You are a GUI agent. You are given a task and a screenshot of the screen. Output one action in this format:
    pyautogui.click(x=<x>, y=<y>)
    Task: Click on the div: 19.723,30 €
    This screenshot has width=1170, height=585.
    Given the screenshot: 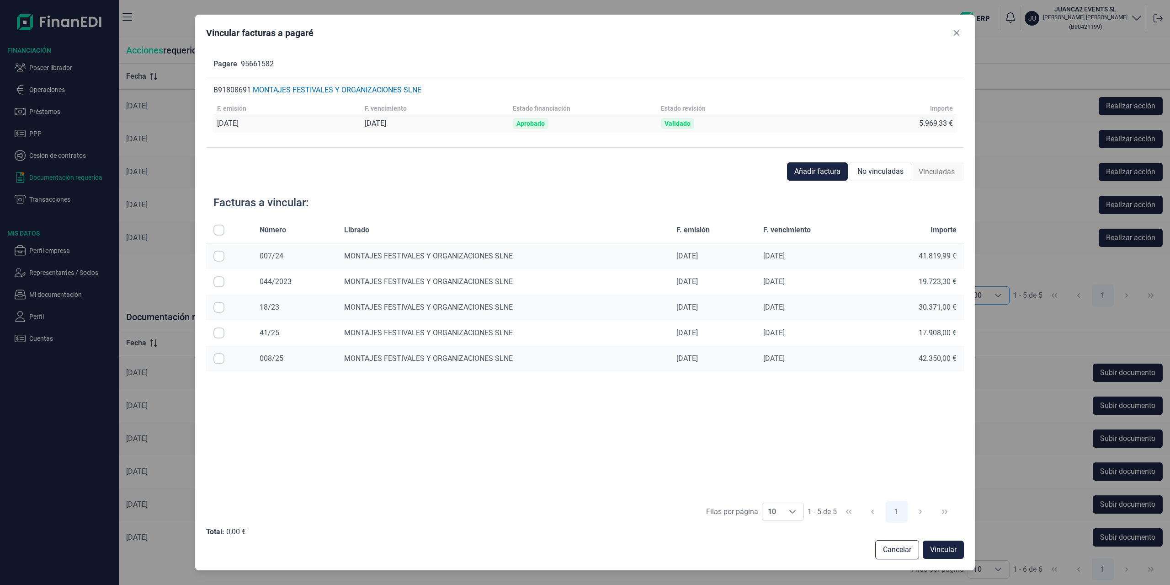 What is the action you would take?
    pyautogui.click(x=917, y=282)
    